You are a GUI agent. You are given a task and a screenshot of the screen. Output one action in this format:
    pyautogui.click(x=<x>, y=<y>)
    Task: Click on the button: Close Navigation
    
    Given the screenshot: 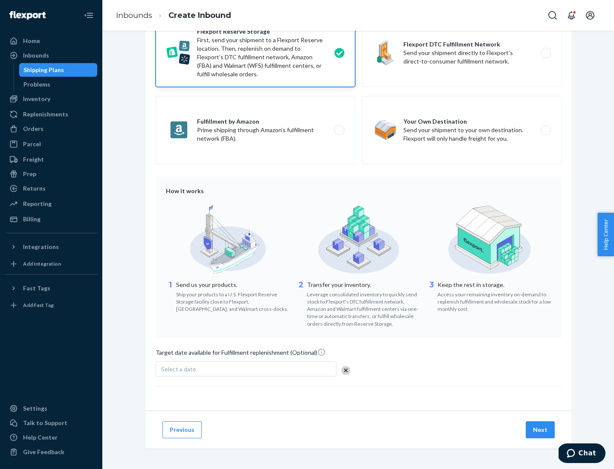 What is the action you would take?
    pyautogui.click(x=89, y=15)
    